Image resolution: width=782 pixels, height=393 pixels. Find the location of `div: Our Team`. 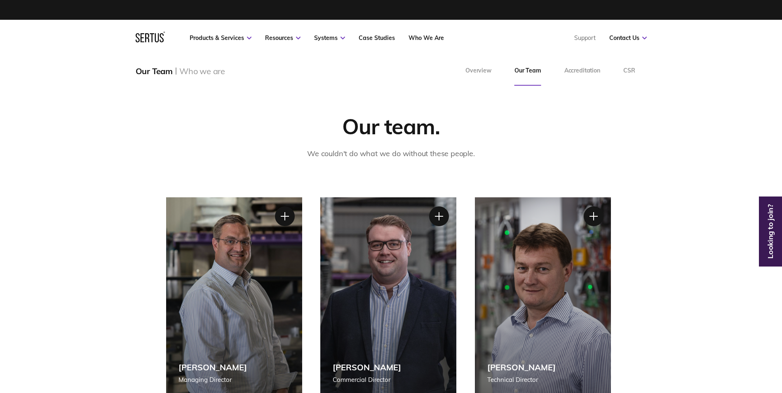

div: Our Team is located at coordinates (154, 71).